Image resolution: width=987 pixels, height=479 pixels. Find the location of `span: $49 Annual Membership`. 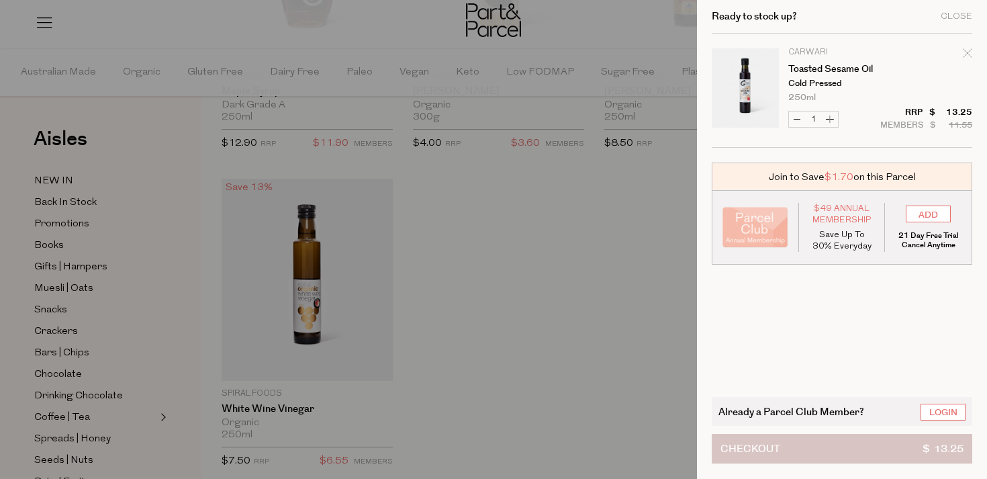

span: $49 Annual Membership is located at coordinates (842, 214).